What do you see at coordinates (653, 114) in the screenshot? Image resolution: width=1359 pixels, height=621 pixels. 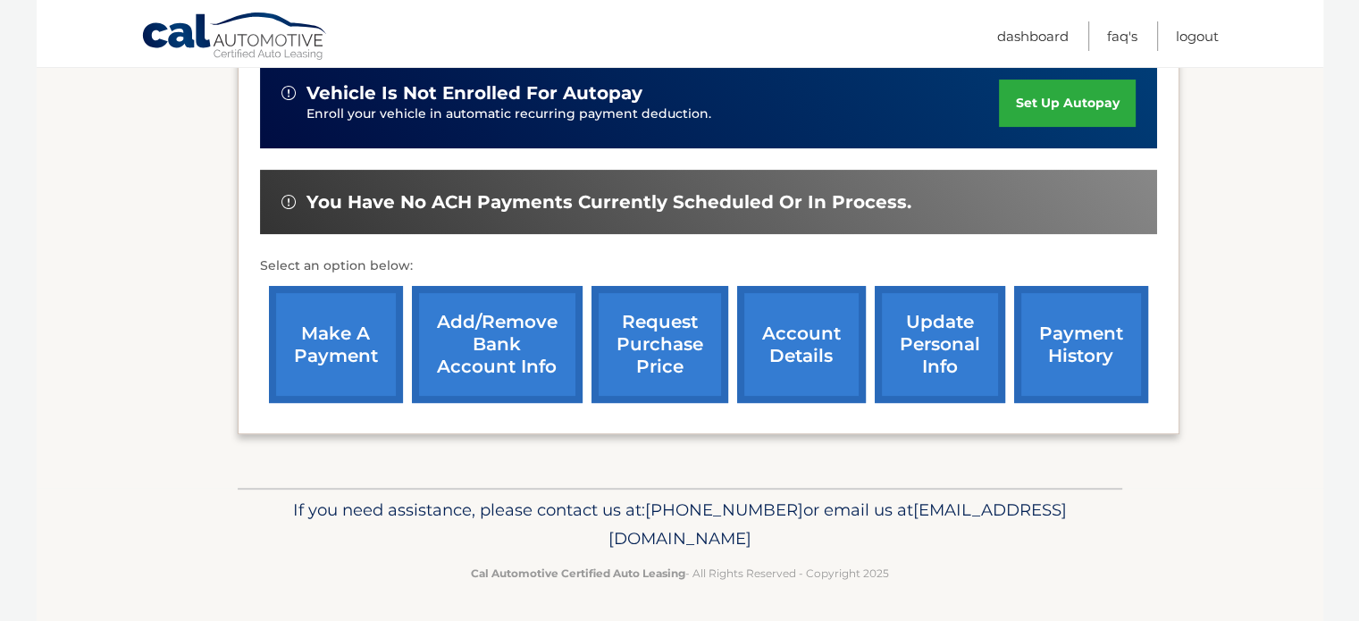 I see `p: Enroll your vehicle in automatic recurring payment deduction.` at bounding box center [653, 114].